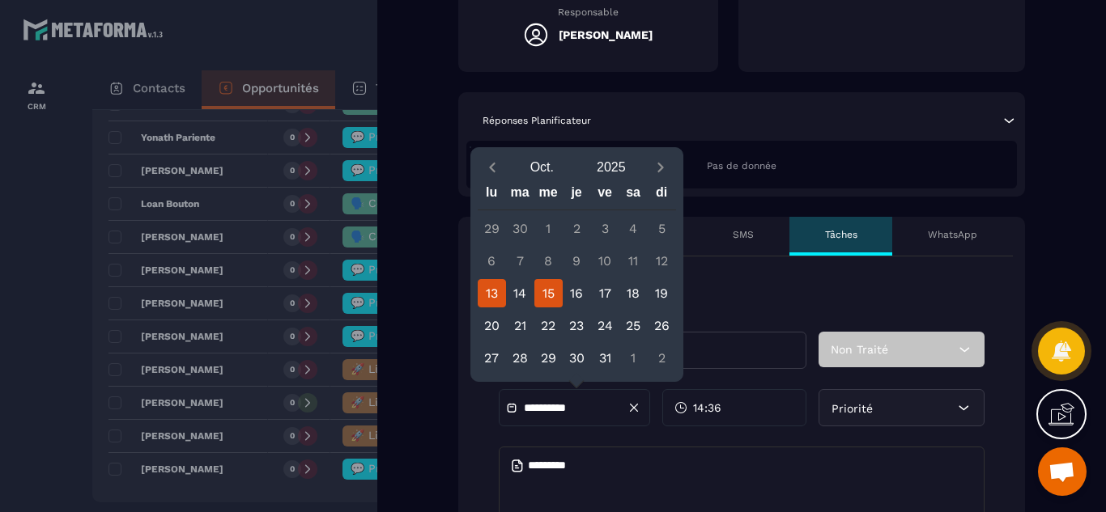  Describe the element at coordinates (661, 167) in the screenshot. I see `button: Next month` at that location.